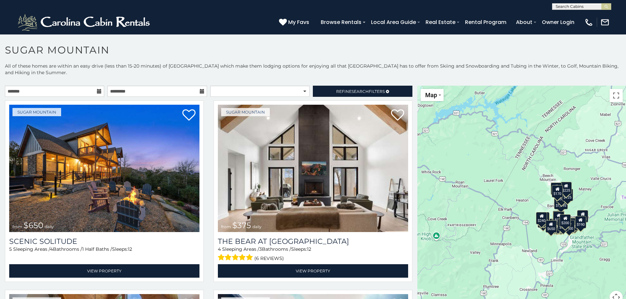  I want to click on a: Scenic Solitude, so click(104, 241).